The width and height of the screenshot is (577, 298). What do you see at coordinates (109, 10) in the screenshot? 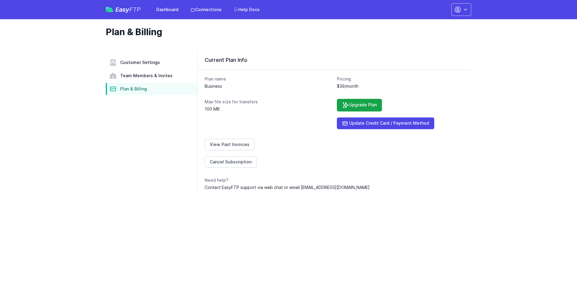
I see `img: easyftp_logo.png` at bounding box center [109, 10].